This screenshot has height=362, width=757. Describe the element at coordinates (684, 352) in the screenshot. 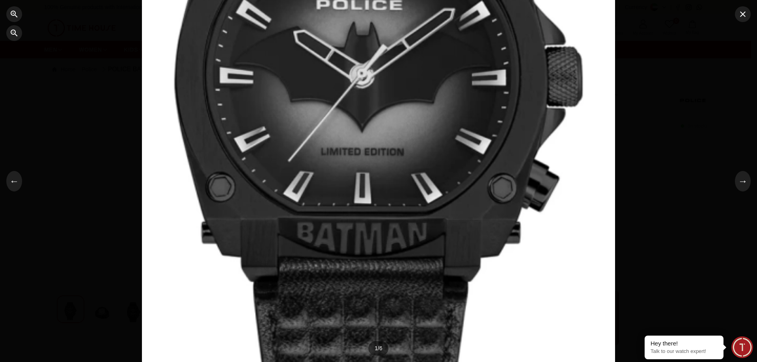

I see `p: Talk to our watch expert!` at that location.